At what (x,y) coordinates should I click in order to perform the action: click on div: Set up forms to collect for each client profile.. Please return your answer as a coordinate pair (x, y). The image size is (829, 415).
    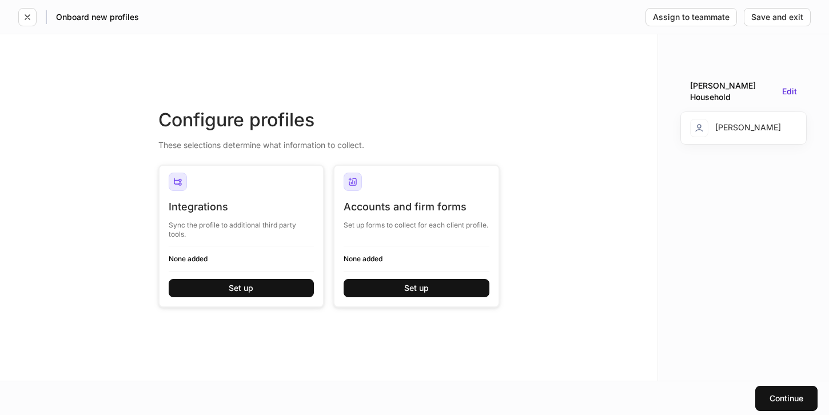
    Looking at the image, I should click on (416, 222).